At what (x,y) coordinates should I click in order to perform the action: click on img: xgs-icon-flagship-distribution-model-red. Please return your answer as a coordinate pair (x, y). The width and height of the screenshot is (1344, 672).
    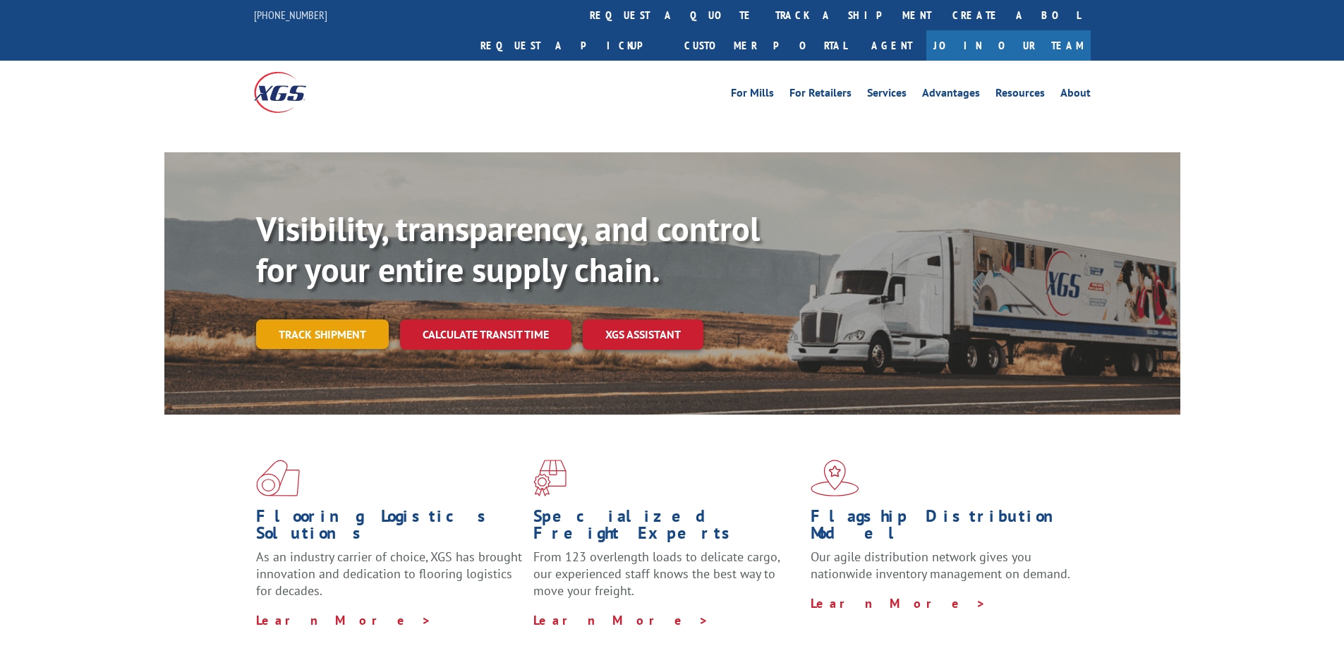
    Looking at the image, I should click on (835, 478).